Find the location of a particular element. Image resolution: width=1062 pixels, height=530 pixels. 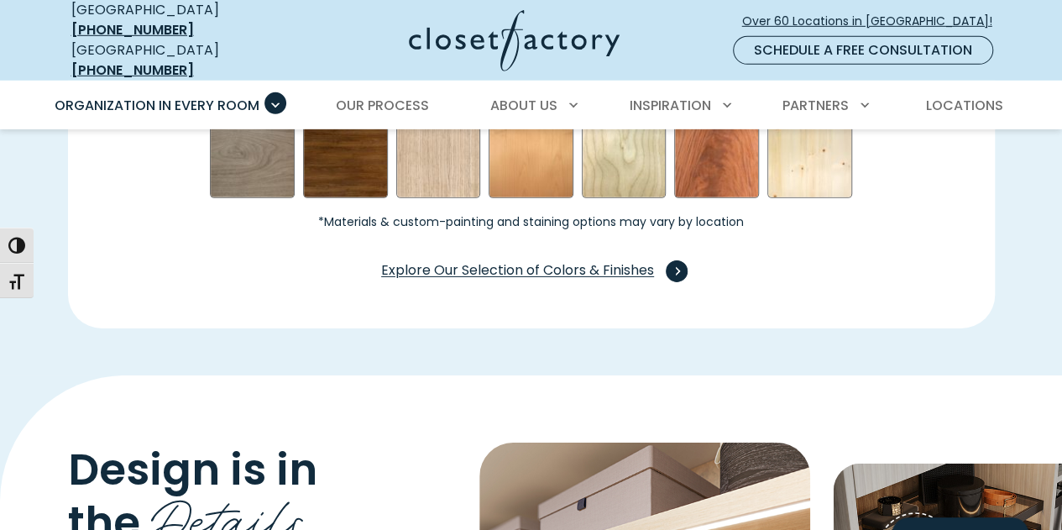

span: Design is in is located at coordinates (192, 470).